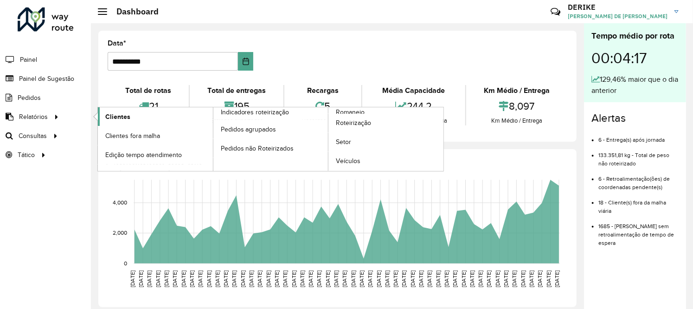 Image resolution: width=693 pixels, height=309 pixels. I want to click on li: 133.351,81 kg - Total de peso não roteirizado, so click(638, 155).